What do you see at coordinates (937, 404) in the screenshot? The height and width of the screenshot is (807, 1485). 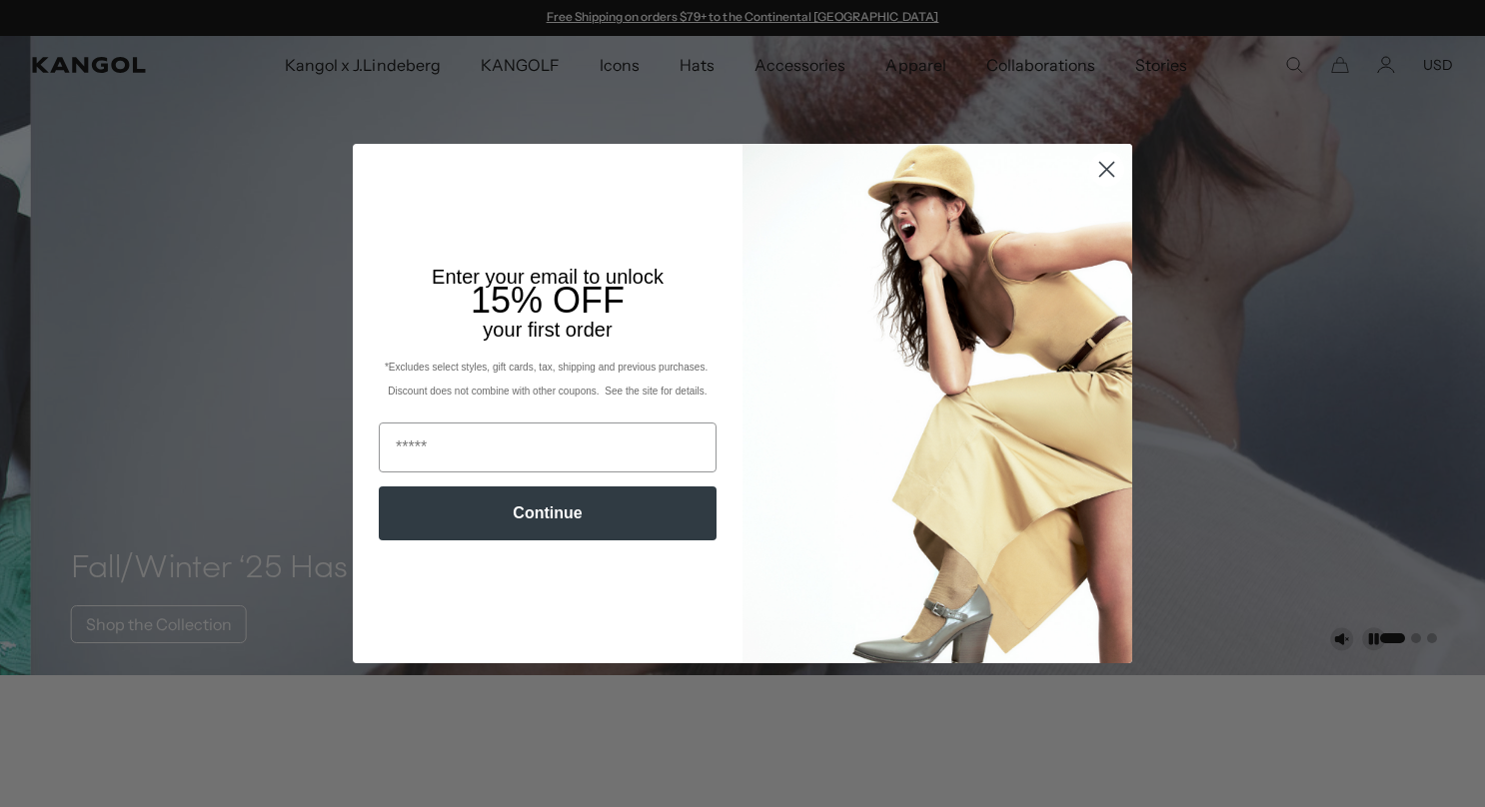 I see `img: 93be19ad-e773-4382-80b9-c9d740c9197f.jpeg` at bounding box center [937, 404].